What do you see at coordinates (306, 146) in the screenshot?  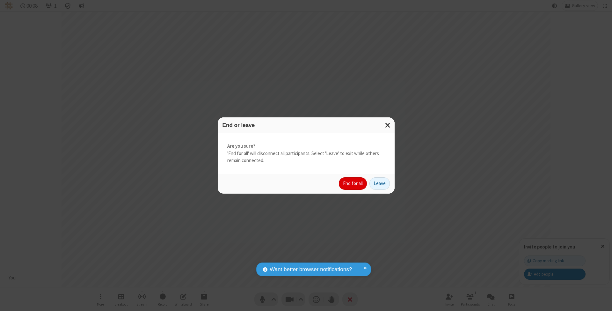 I see `strong: Are you sure?` at bounding box center [306, 146].